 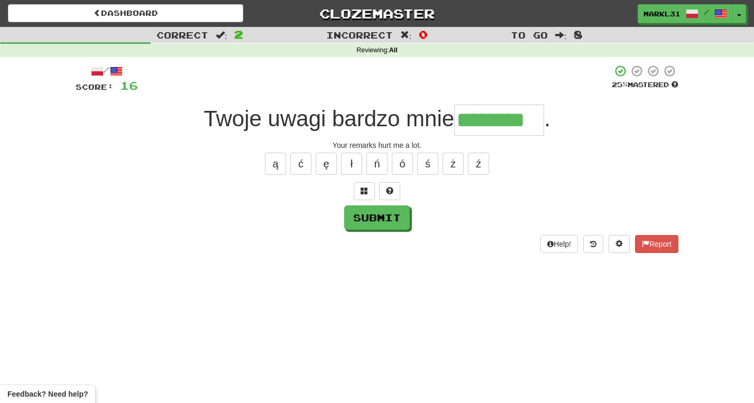 I want to click on button: Report, so click(x=656, y=244).